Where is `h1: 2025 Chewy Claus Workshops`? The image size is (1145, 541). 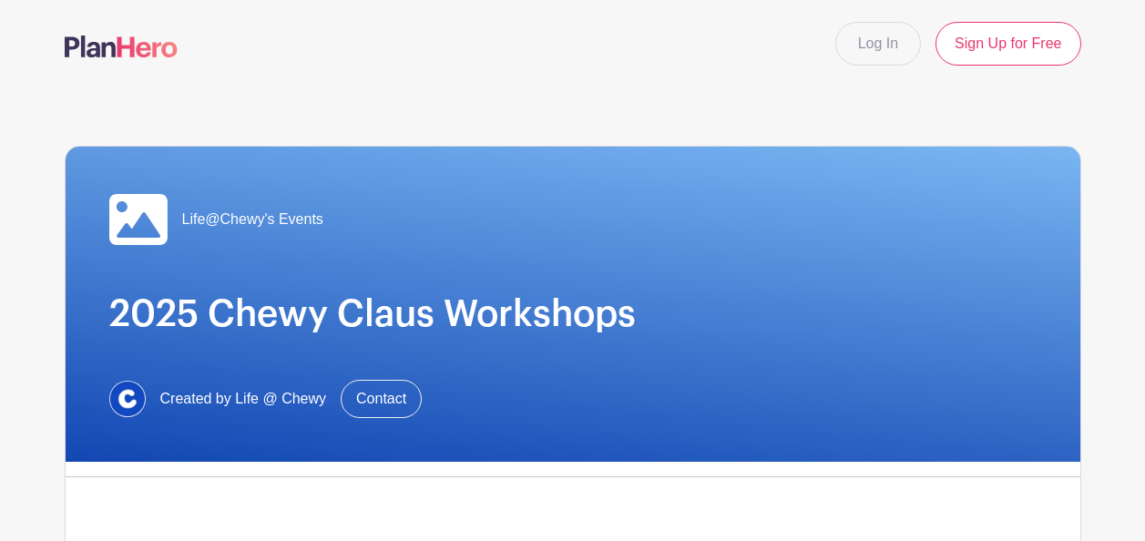 h1: 2025 Chewy Claus Workshops is located at coordinates (573, 314).